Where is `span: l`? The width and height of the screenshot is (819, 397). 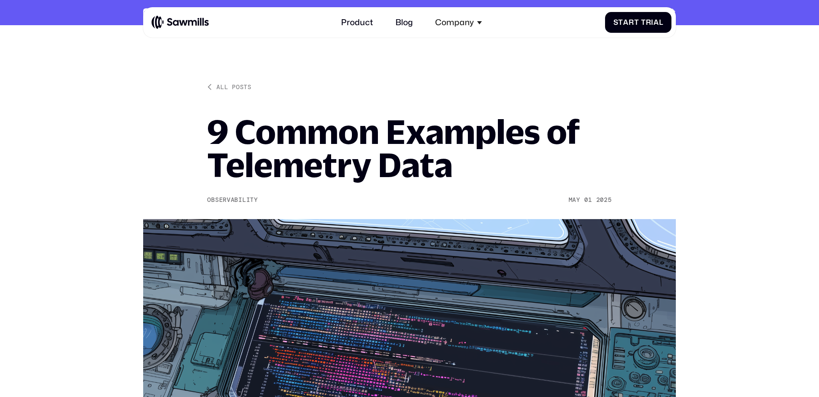 span: l is located at coordinates (661, 22).